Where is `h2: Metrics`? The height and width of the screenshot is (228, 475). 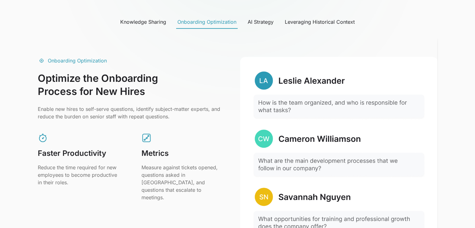 h2: Metrics is located at coordinates (184, 153).